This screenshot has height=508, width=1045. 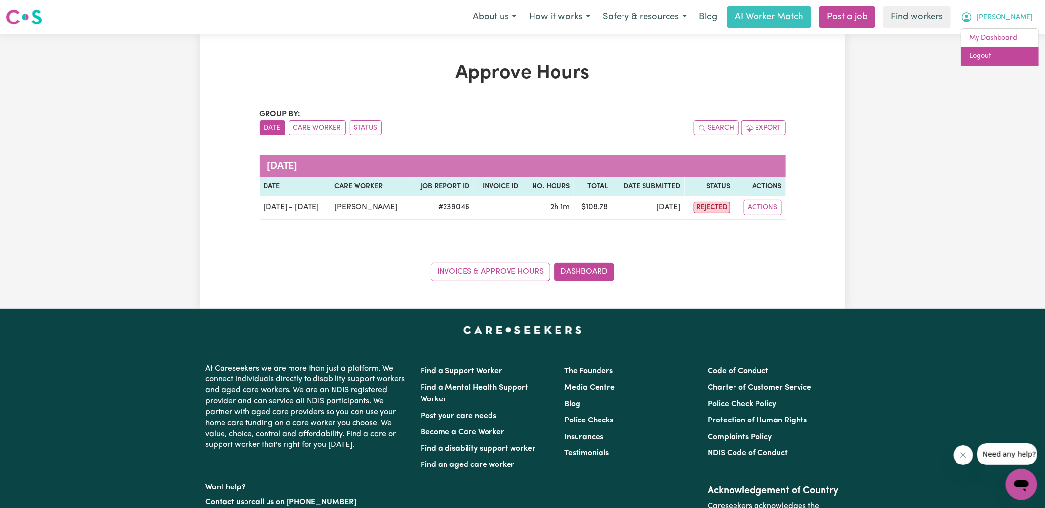 I want to click on button: sort invoices by care worker, so click(x=317, y=128).